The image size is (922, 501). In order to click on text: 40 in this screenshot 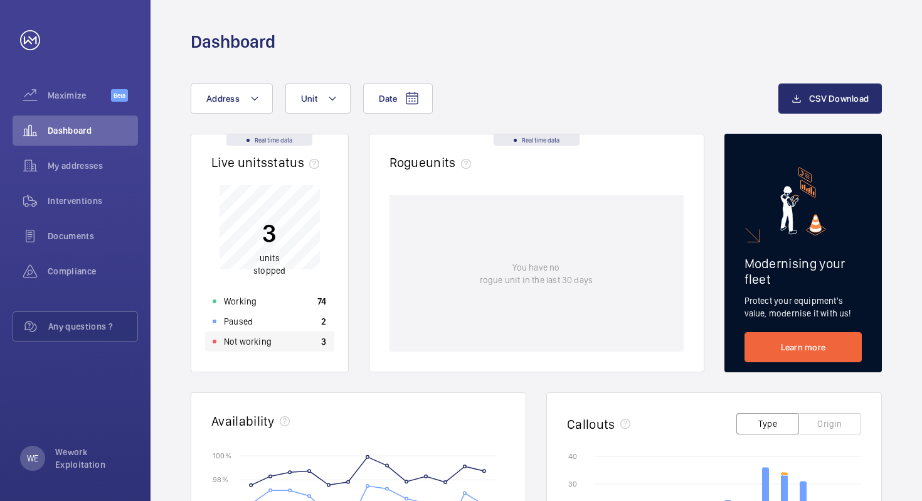, I will do `click(573, 456)`.